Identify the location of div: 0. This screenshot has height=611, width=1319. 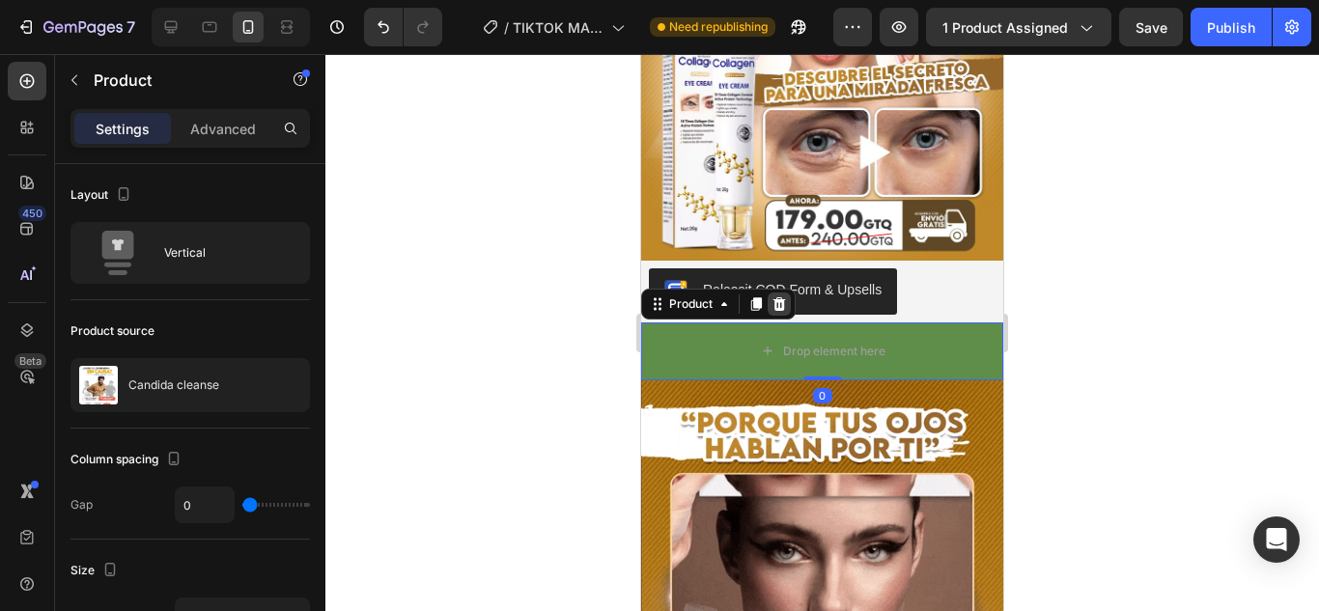
(182, 342).